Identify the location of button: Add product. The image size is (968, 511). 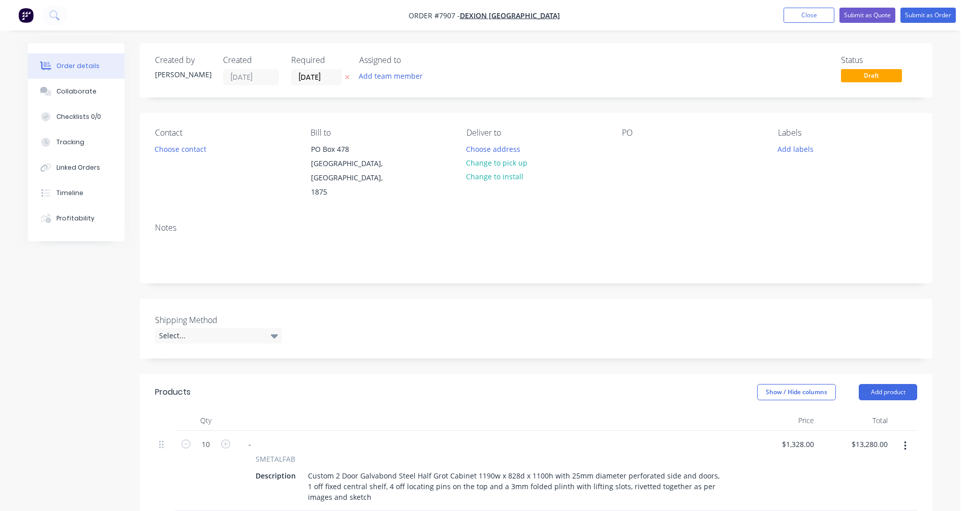
(888, 392).